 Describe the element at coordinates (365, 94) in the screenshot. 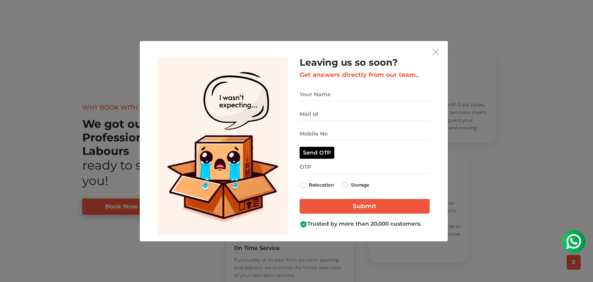

I see `input: Your Name` at that location.